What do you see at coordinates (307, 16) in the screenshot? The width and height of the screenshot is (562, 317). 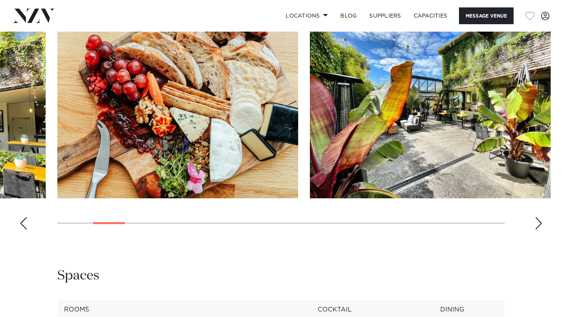 I see `a: Locations` at bounding box center [307, 16].